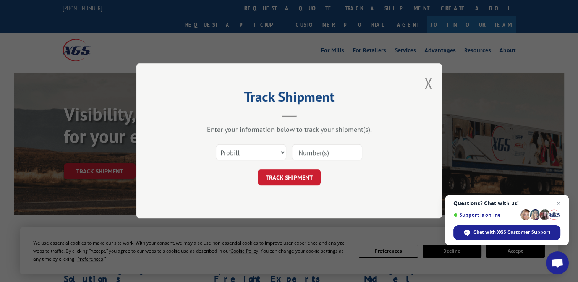  What do you see at coordinates (512, 232) in the screenshot?
I see `span: Chat with XGS Customer Support` at bounding box center [512, 232].